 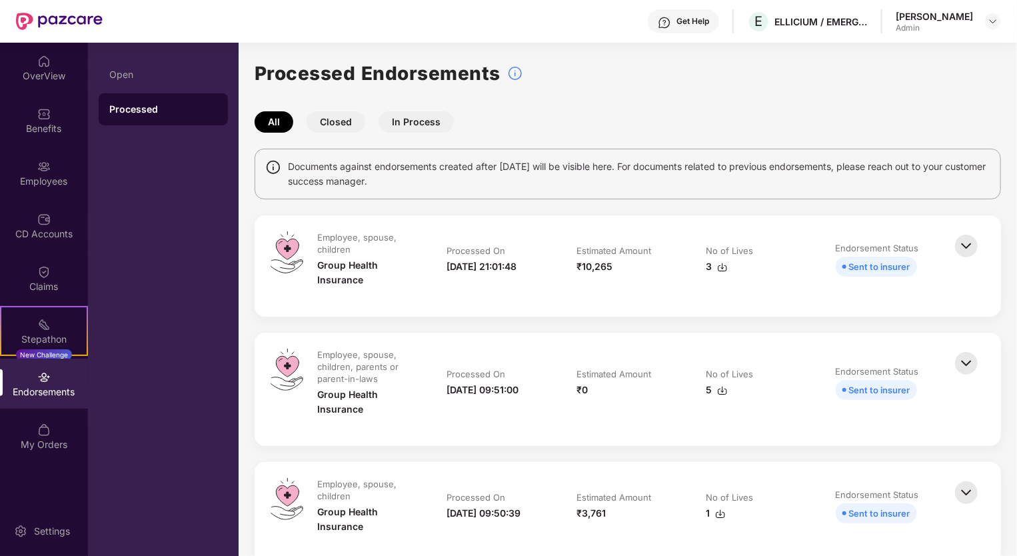 What do you see at coordinates (44, 61) in the screenshot?
I see `img: svg+xml;base64,PHN2ZyBpZD0iSG9tZSIgeG1sbnM9Imh0dHA6Ly93d3cudzMub3JnLzIwMDAvc3ZnIiB3aWR0aD0iMjAiIG...` at bounding box center [44, 61].